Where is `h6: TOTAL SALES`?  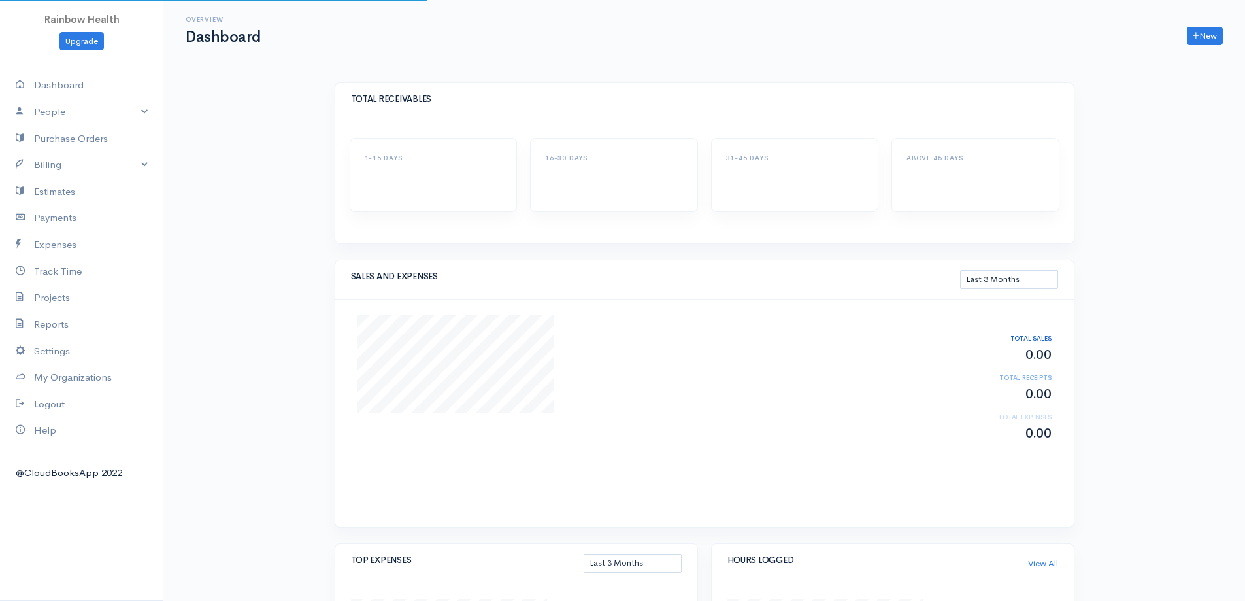 h6: TOTAL SALES is located at coordinates (999, 338).